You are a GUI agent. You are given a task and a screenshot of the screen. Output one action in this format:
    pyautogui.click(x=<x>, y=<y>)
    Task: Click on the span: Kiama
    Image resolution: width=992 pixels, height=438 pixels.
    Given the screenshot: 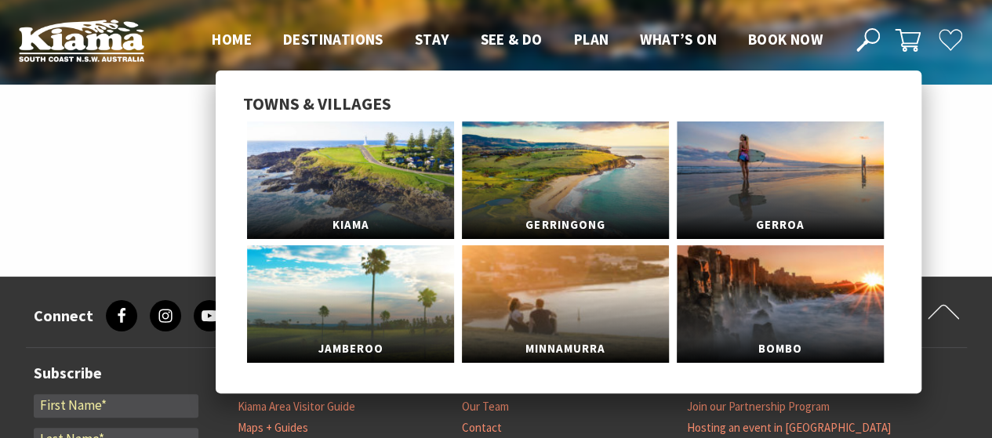 What is the action you would take?
    pyautogui.click(x=350, y=225)
    